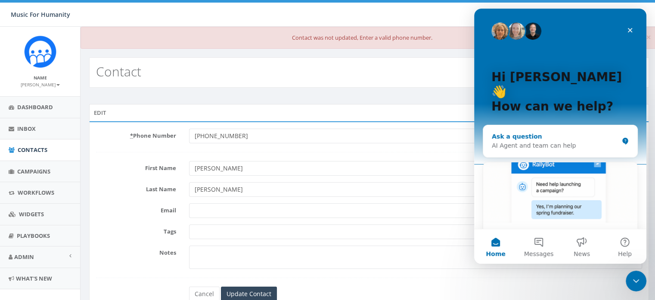 The image size is (655, 300). What do you see at coordinates (33, 235) in the screenshot?
I see `span: Playbooks` at bounding box center [33, 235].